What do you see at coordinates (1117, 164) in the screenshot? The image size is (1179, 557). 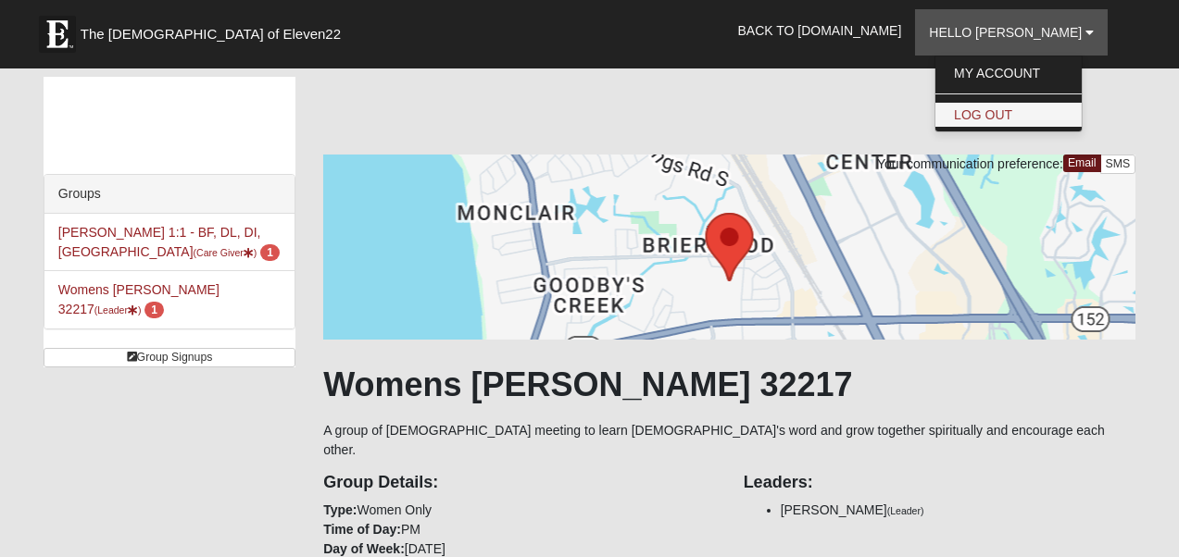 I see `a: SMS` at bounding box center [1117, 164].